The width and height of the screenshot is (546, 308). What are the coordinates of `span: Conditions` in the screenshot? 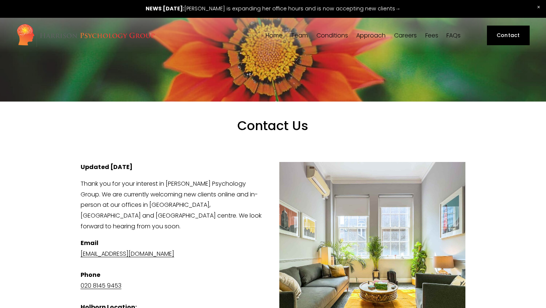 It's located at (332, 36).